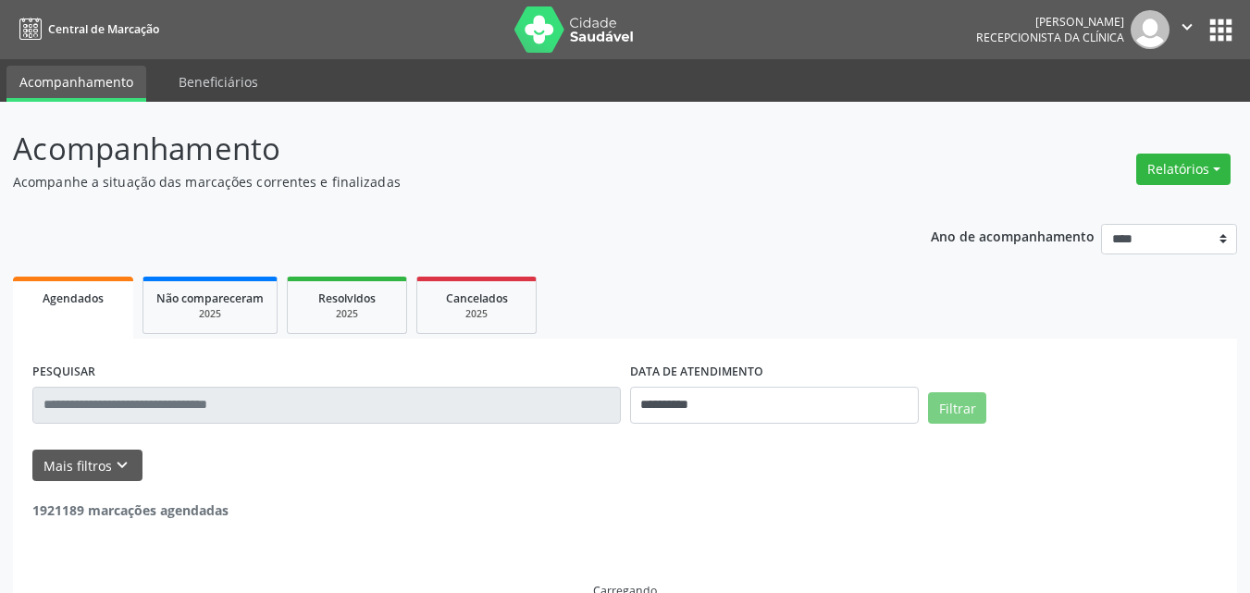 The image size is (1250, 593). Describe the element at coordinates (1150, 30) in the screenshot. I see `img: img` at that location.